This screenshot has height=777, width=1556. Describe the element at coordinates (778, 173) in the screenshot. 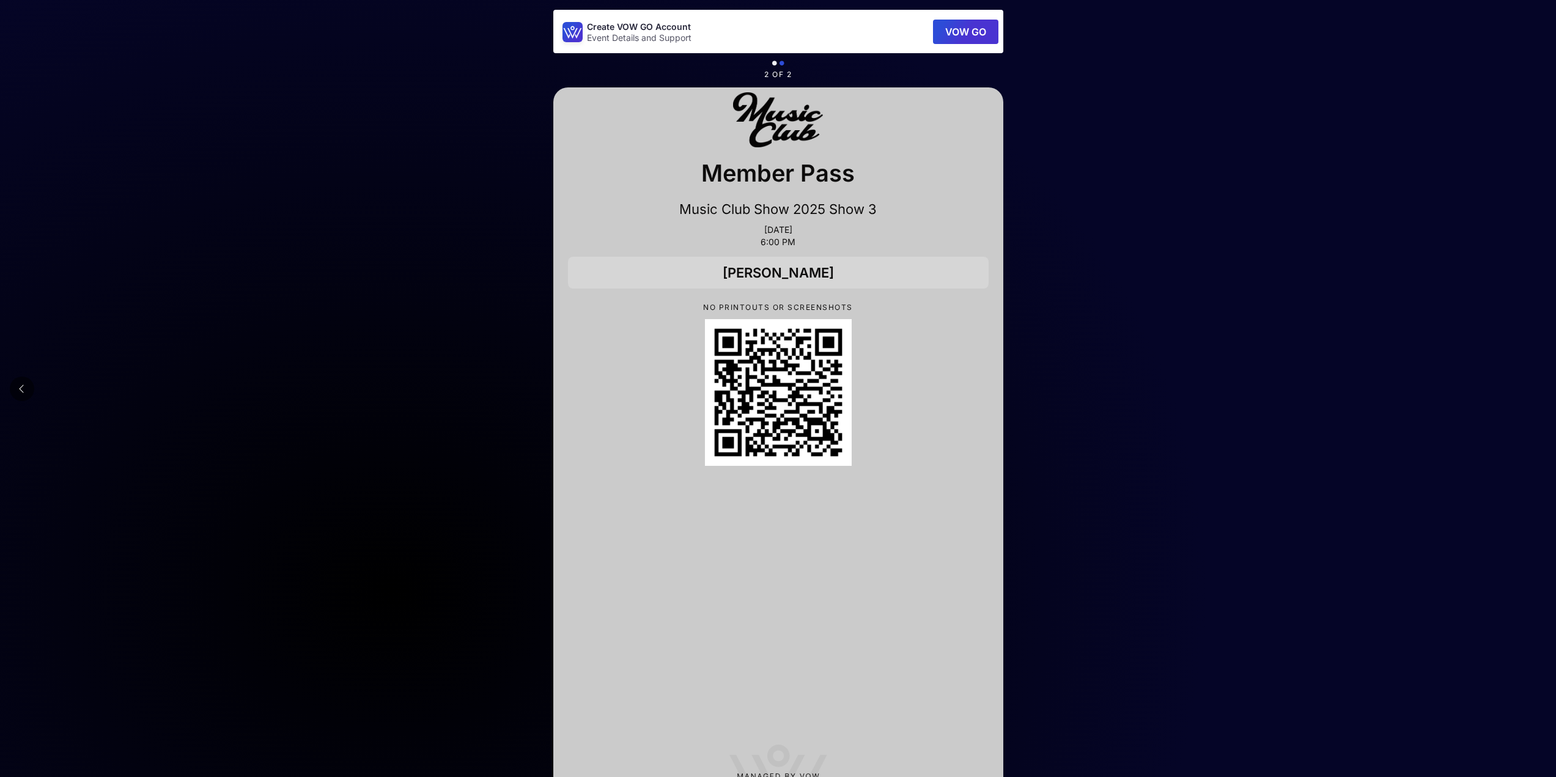

I see `p: Member Pass` at that location.